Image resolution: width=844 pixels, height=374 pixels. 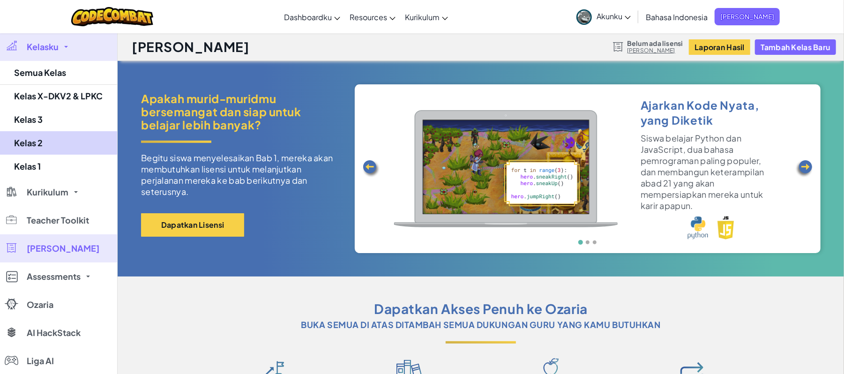 I want to click on span: Resources, so click(x=368, y=17).